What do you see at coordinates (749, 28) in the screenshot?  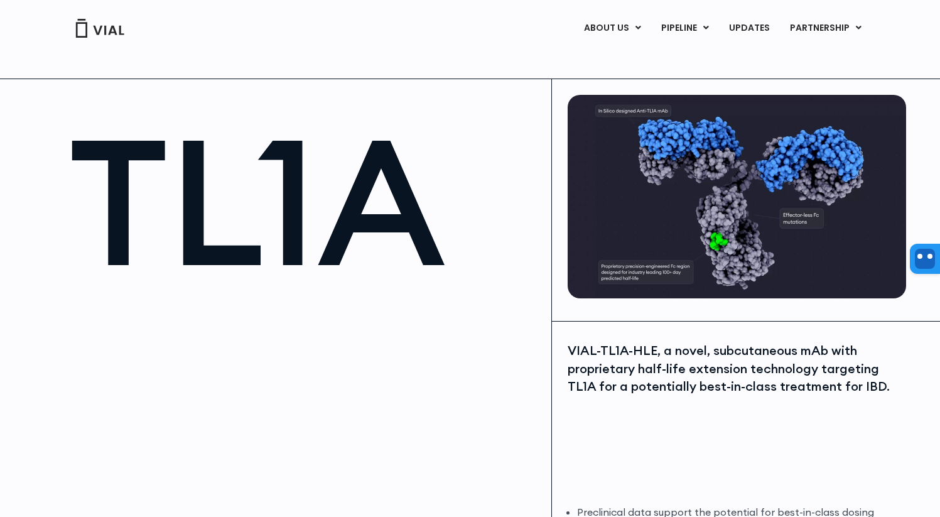 I see `a: UPDATES` at bounding box center [749, 28].